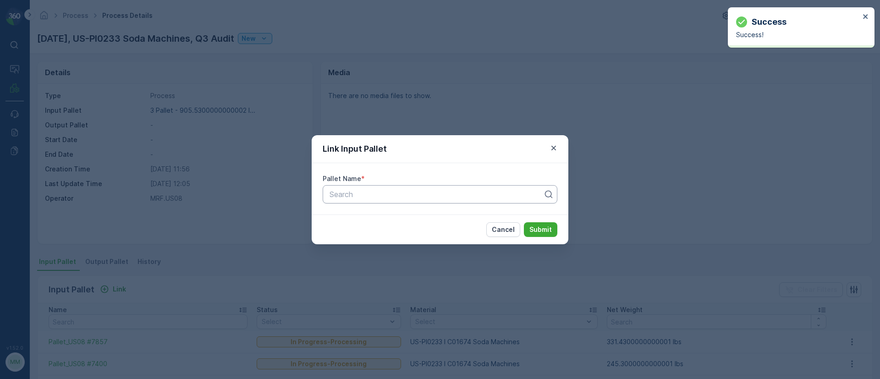  Describe the element at coordinates (436, 194) in the screenshot. I see `p: Search` at that location.